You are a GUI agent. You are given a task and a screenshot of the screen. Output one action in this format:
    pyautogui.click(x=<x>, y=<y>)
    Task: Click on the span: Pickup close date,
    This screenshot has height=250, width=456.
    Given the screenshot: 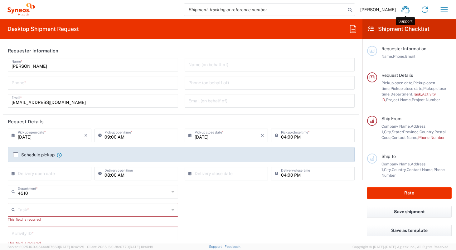 What is the action you would take?
    pyautogui.click(x=407, y=88)
    